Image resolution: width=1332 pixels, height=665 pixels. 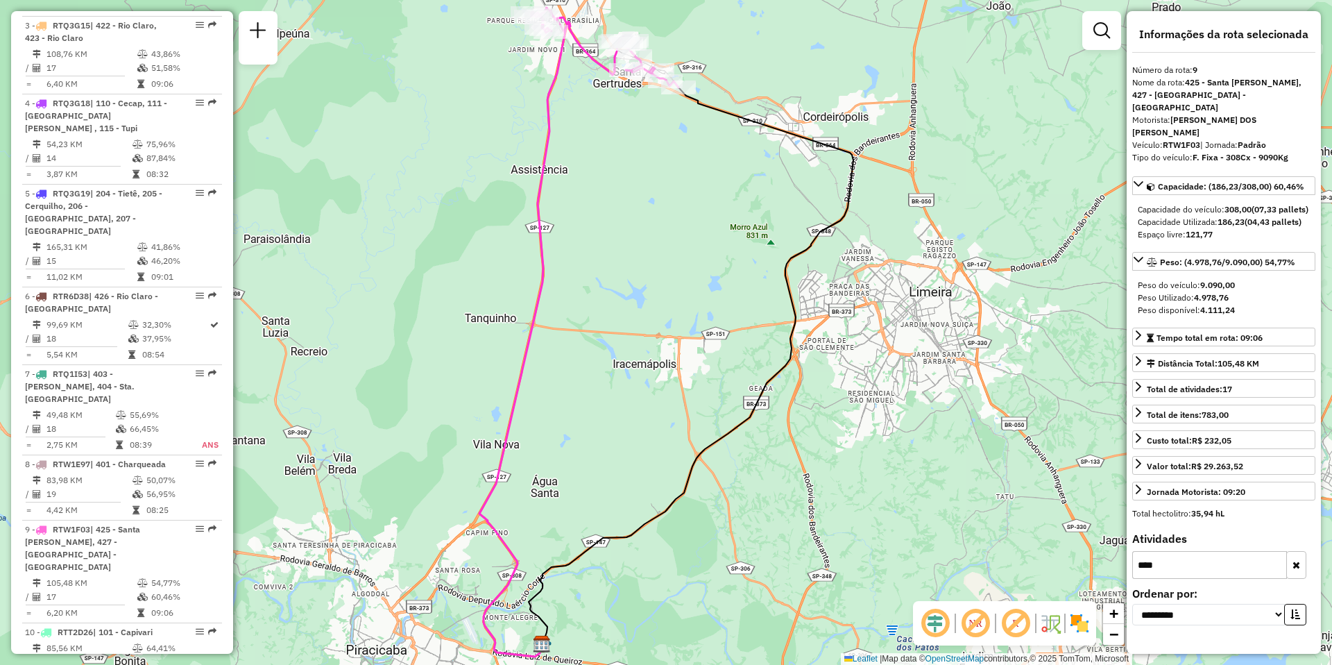 What do you see at coordinates (1273, 221) in the screenshot?
I see `strong: (04,43 pallets)` at bounding box center [1273, 221].